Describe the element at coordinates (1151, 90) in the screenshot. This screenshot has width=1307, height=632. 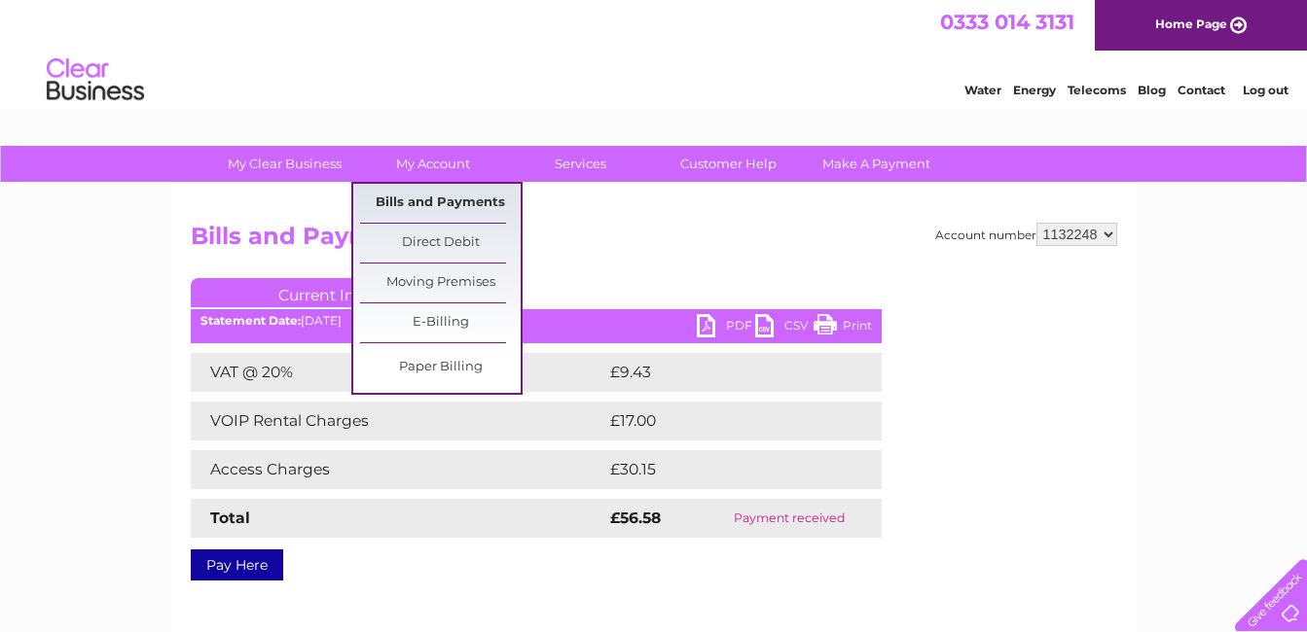
I see `a: Blog` at that location.